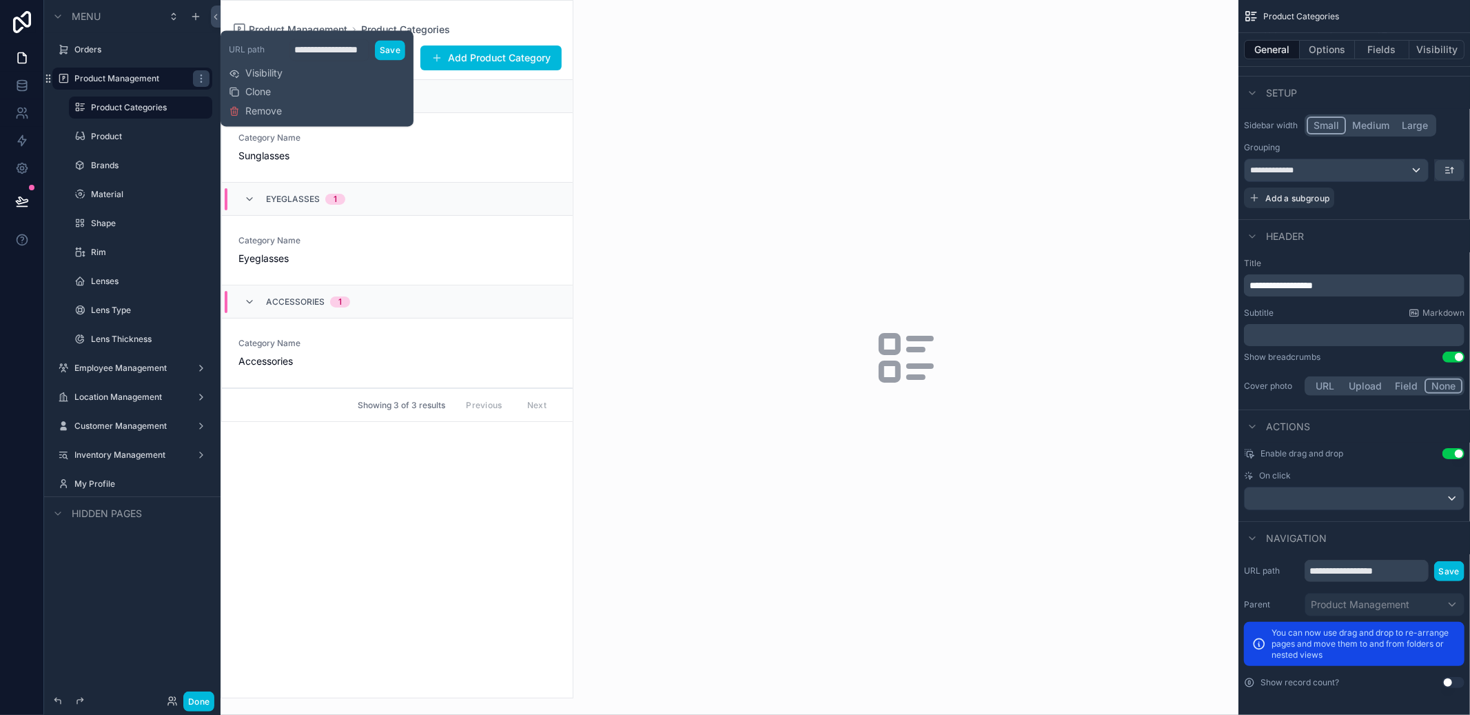 The image size is (1470, 715). Describe the element at coordinates (1371, 125) in the screenshot. I see `button: Medium` at that location.